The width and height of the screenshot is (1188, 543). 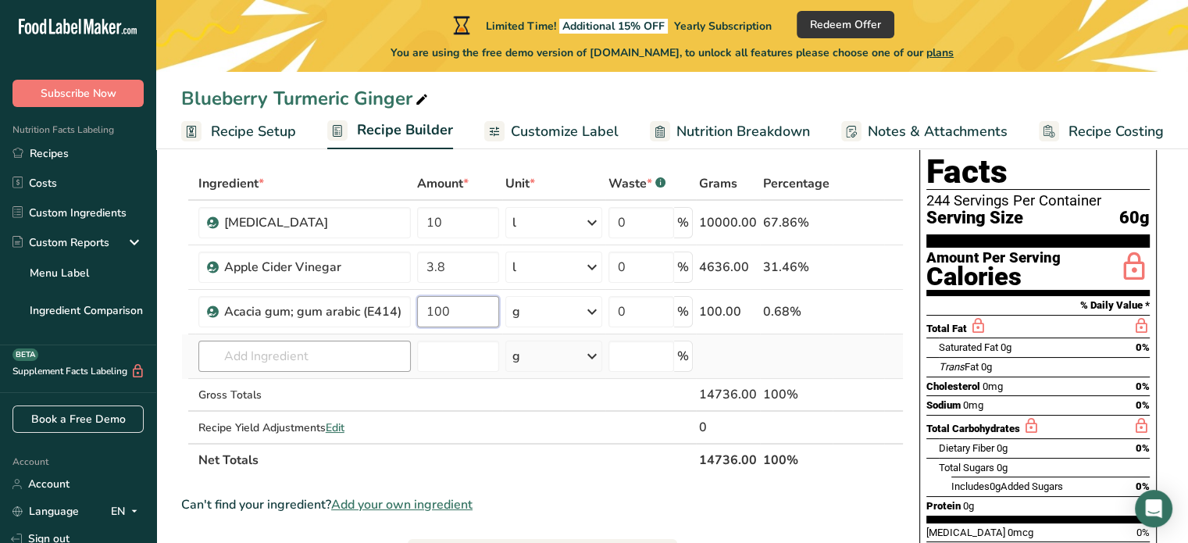 I want to click on div: 10000.00, so click(x=728, y=223).